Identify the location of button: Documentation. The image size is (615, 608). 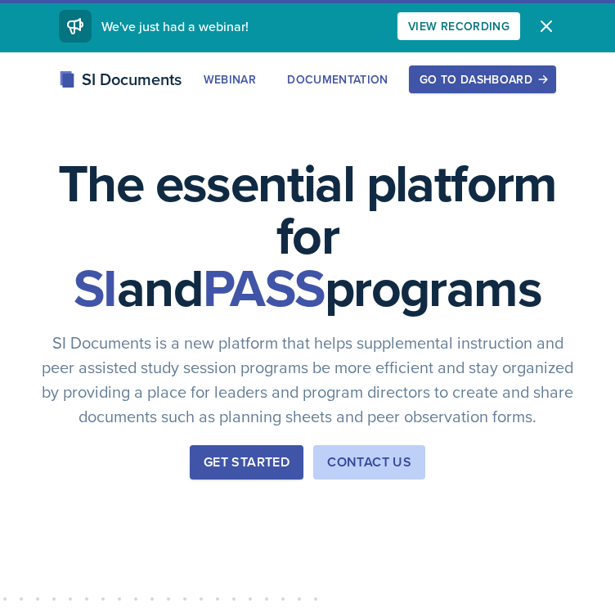
(338, 79).